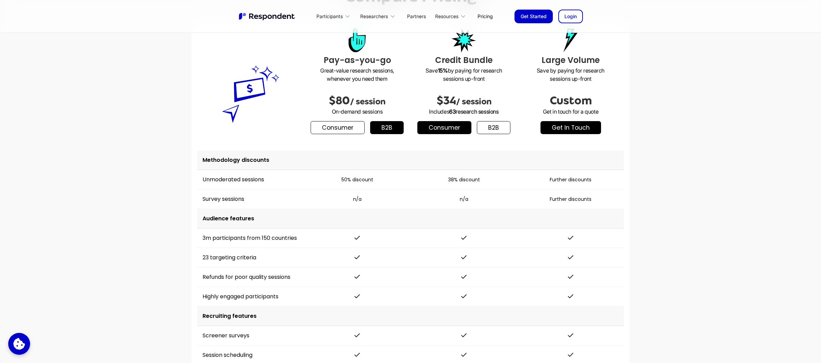  I want to click on p: Get in touch for a quote, so click(570, 111).